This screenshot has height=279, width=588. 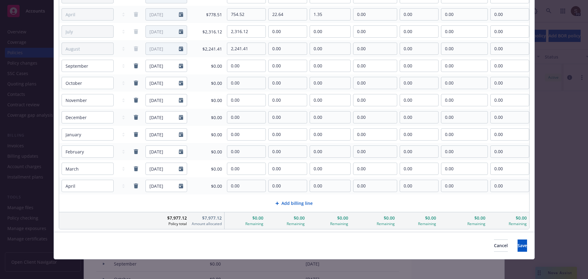 I want to click on span: $778.51, so click(x=207, y=14).